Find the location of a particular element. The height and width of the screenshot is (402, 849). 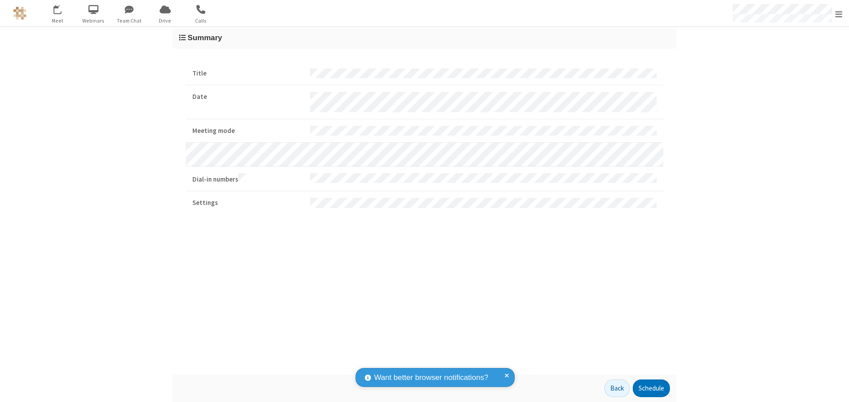

span: Summary is located at coordinates (205, 38).